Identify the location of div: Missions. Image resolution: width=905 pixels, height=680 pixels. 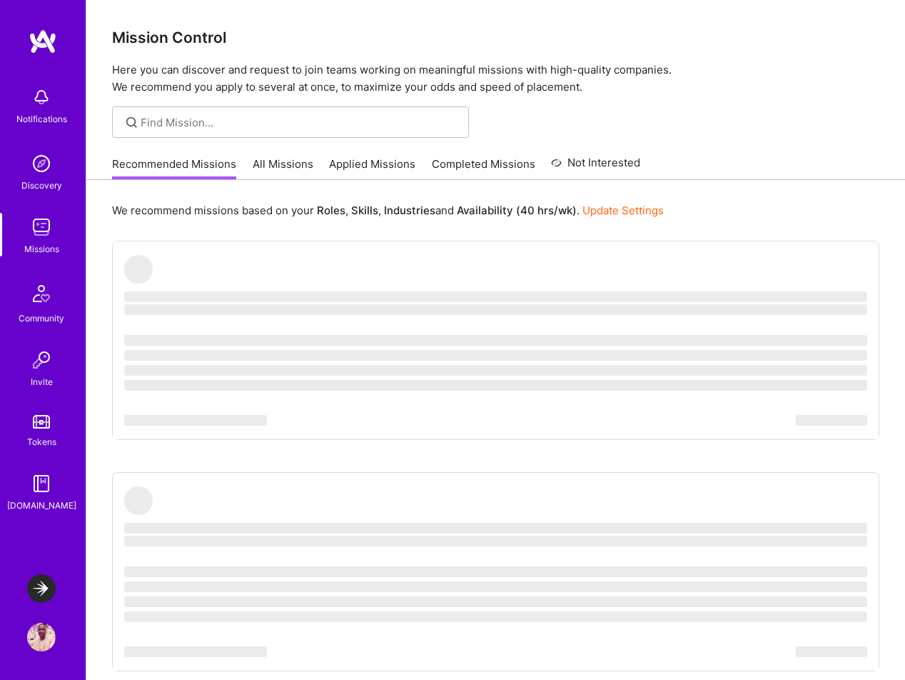
(41, 248).